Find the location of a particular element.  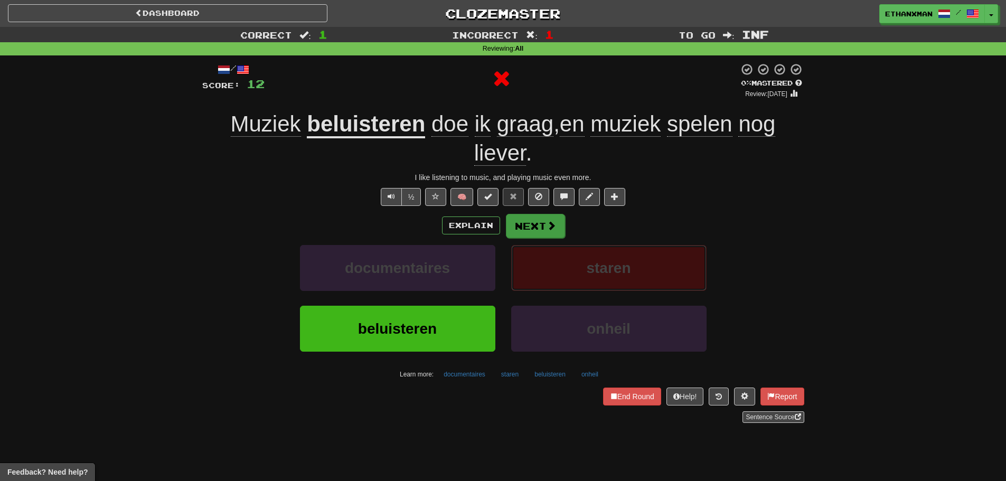

button: Edit sentence (alt+d) is located at coordinates (589, 197).